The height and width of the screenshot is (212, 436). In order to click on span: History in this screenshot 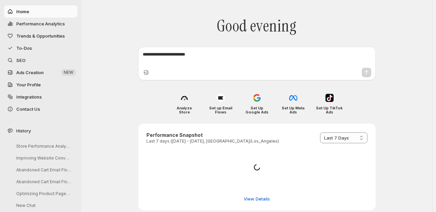, I will do `click(23, 131)`.